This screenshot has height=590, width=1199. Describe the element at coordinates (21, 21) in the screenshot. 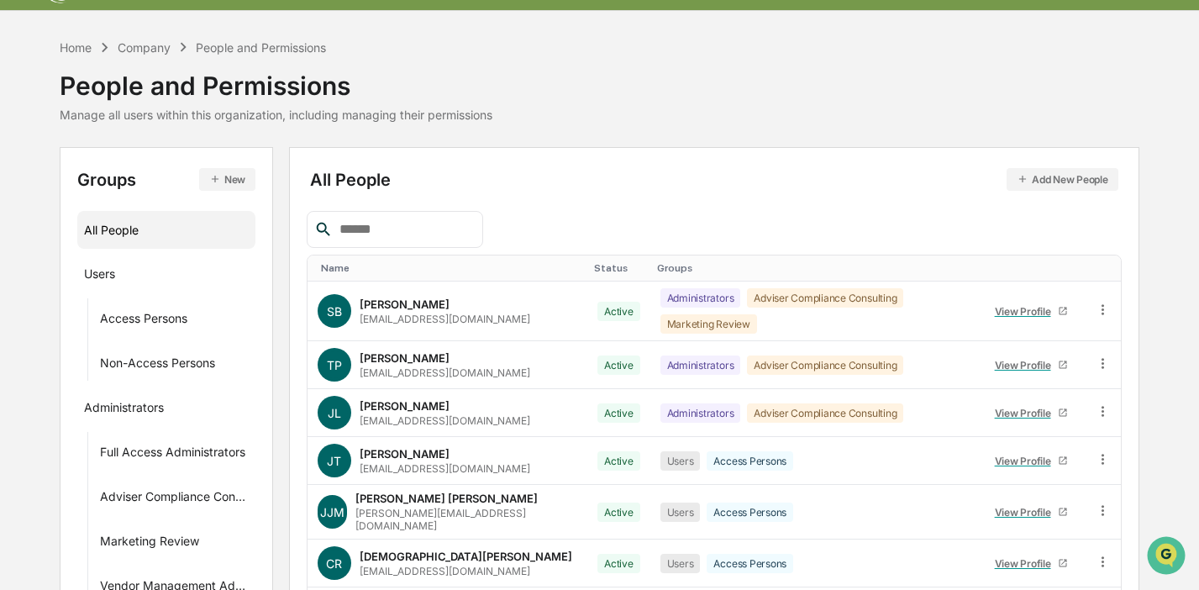

I see `img: f2157a4c-a0d3-4daa-907e-bb6f0de503a5-1751232295721` at that location.